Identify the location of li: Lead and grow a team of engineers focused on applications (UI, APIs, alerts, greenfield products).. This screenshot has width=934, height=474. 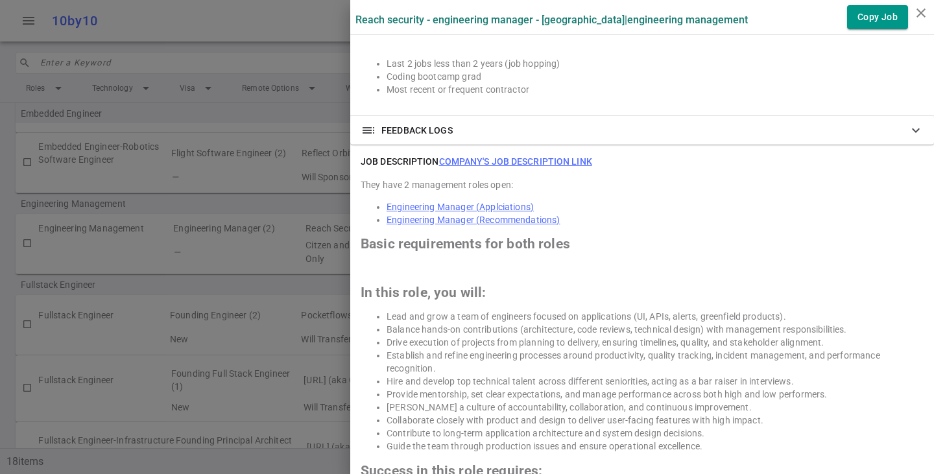
(655, 317).